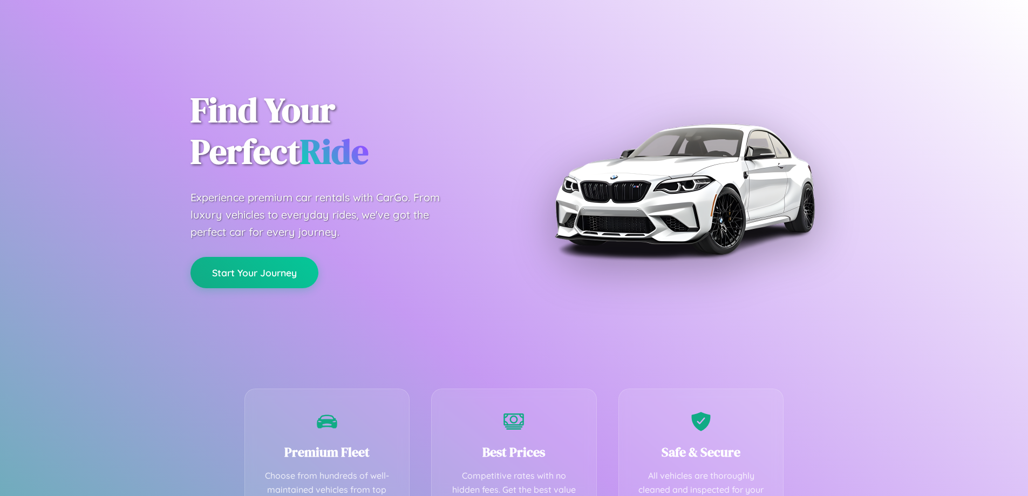 This screenshot has height=496, width=1028. What do you see at coordinates (514, 452) in the screenshot?
I see `h3: Best Prices` at bounding box center [514, 452].